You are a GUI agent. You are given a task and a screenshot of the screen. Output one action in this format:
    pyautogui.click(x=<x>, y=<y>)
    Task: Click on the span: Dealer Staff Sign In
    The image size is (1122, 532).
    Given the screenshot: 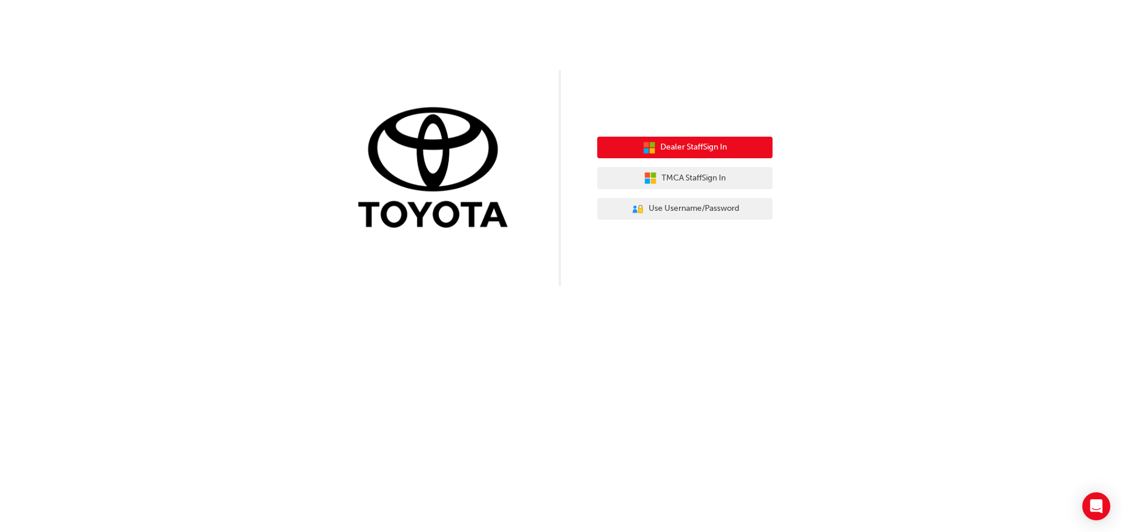 What is the action you would take?
    pyautogui.click(x=694, y=147)
    